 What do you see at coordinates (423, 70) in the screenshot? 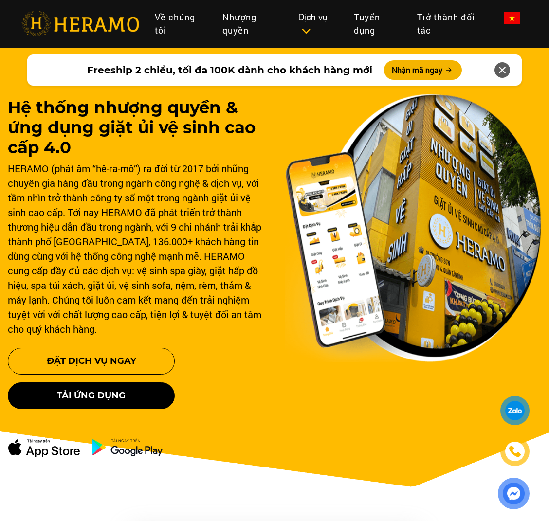
I see `button: Nhận mã ngay` at bounding box center [423, 70].